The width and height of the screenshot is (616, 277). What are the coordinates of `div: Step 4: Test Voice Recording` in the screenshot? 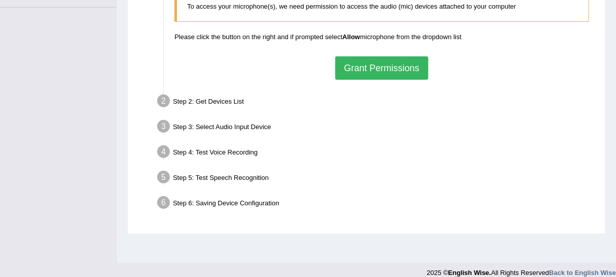 It's located at (376, 154).